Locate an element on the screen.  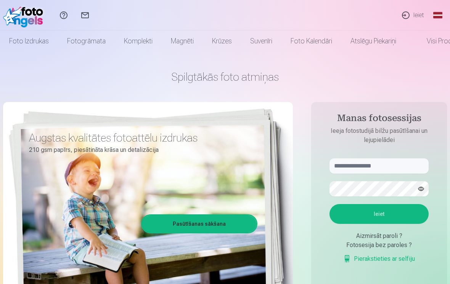
p: Ieeja fotostudijā bilžu pasūtīšanai un lejupielādei is located at coordinates (379, 136).